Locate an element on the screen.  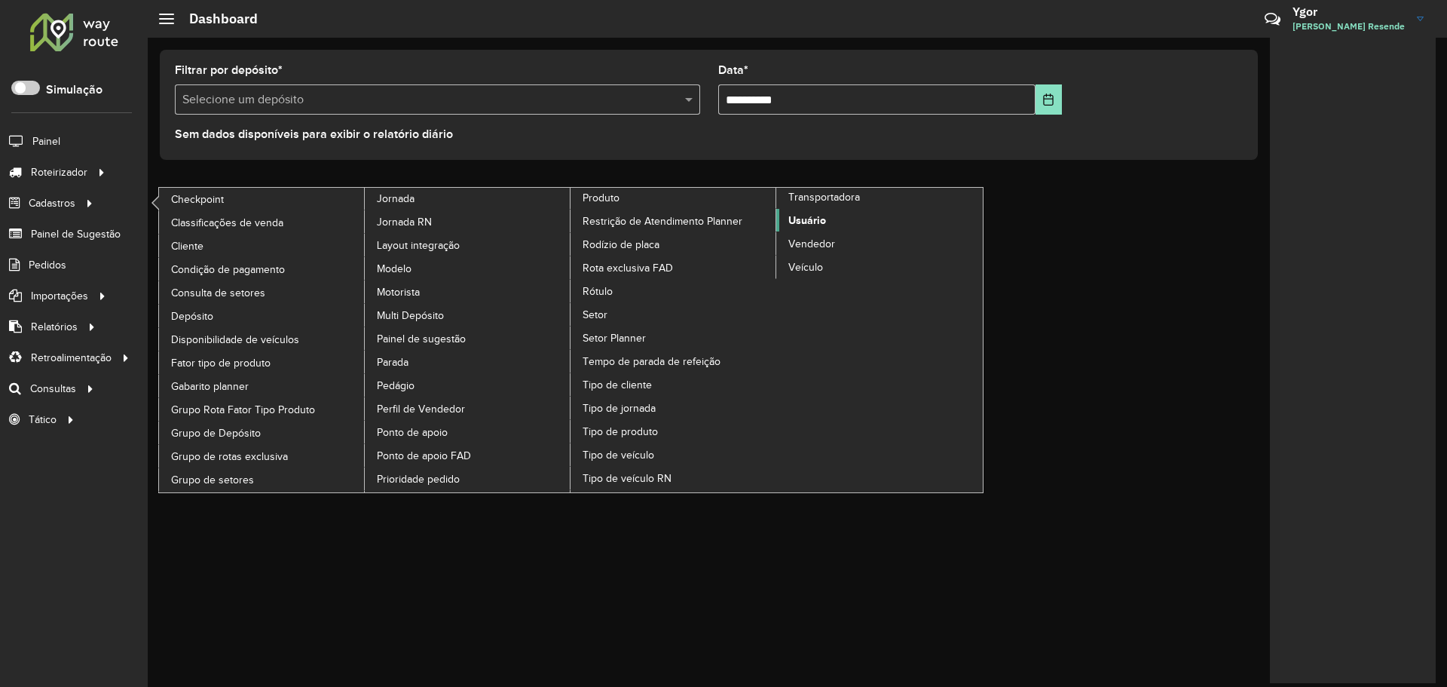
span: Tipo de veículo RN is located at coordinates (627, 478).